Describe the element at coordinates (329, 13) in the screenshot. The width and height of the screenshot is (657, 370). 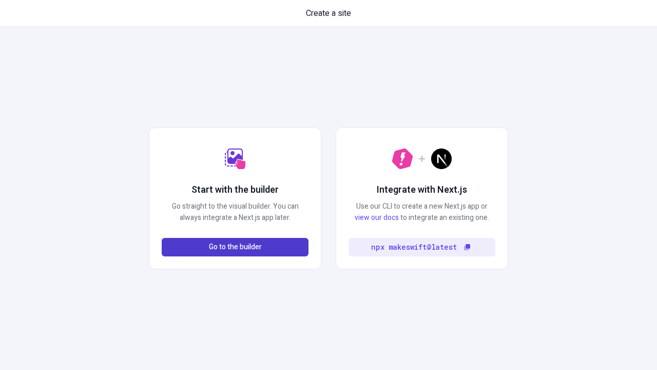
I see `span: Create a site` at that location.